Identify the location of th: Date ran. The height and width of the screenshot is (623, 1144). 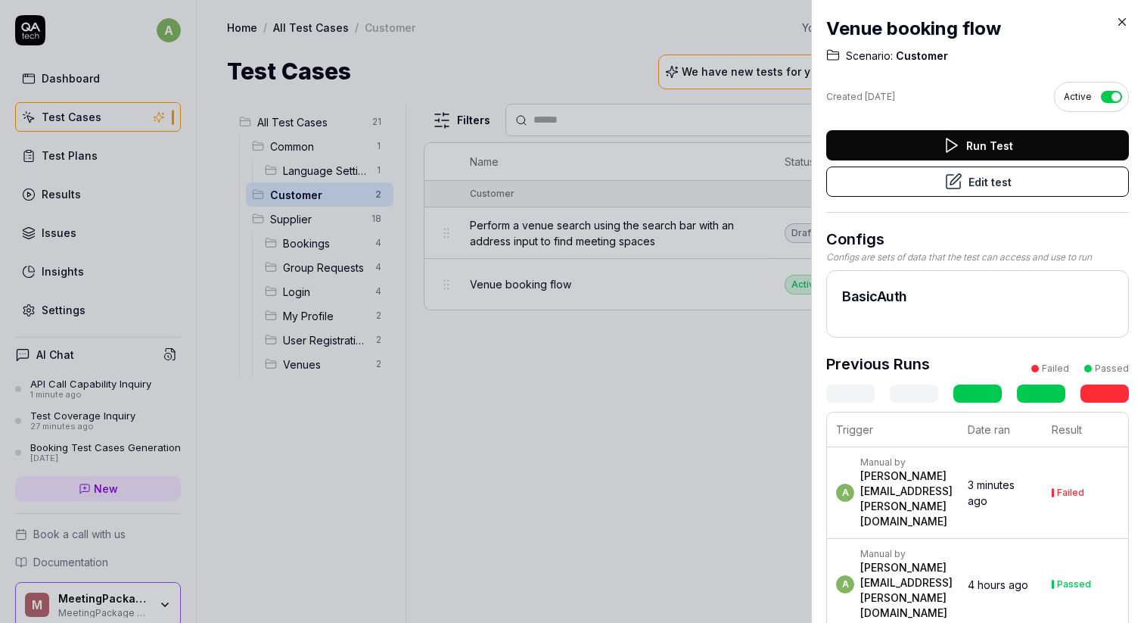
(1001, 430).